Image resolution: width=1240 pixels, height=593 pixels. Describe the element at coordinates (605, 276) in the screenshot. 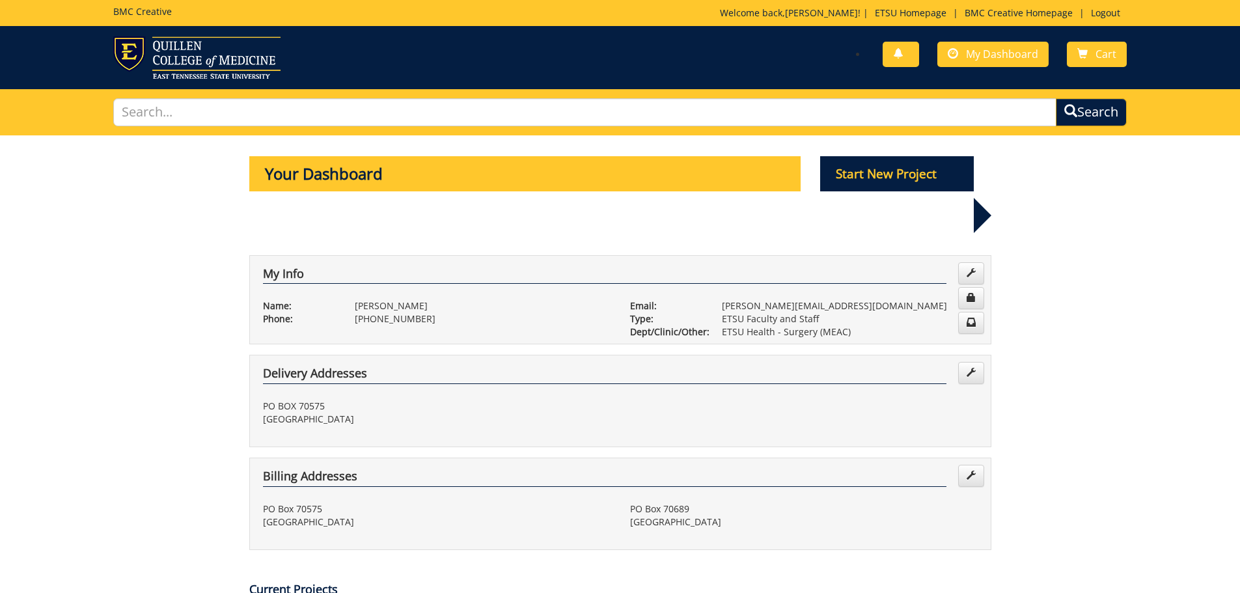

I see `h4: My Info` at that location.